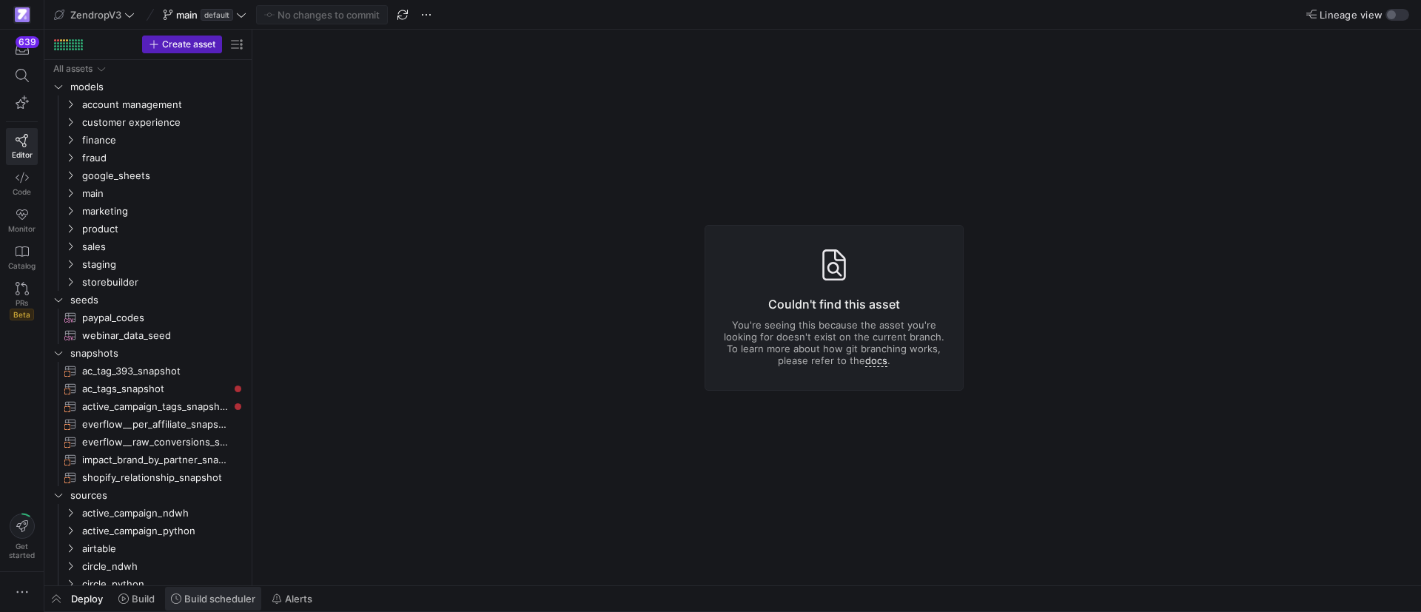  Describe the element at coordinates (148, 477) in the screenshot. I see `a: shopify_relationship_snapshot​​​​​​​` at that location.